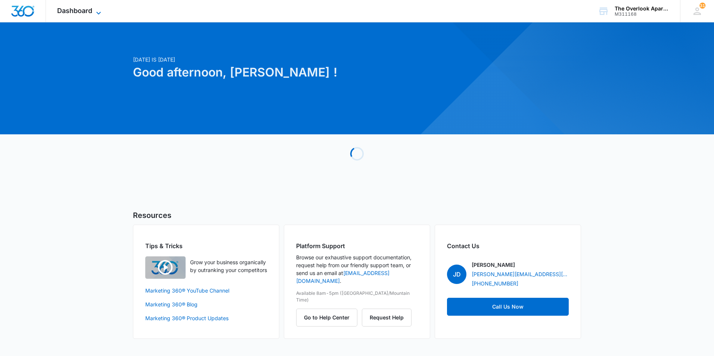  What do you see at coordinates (508, 246) in the screenshot?
I see `h2: Contact Us` at bounding box center [508, 246].